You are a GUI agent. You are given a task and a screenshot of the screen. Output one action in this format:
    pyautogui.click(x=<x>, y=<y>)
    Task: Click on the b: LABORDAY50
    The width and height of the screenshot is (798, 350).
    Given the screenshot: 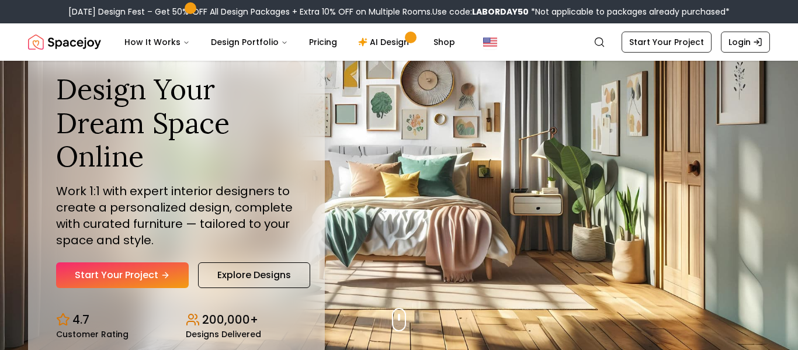 What is the action you would take?
    pyautogui.click(x=500, y=12)
    